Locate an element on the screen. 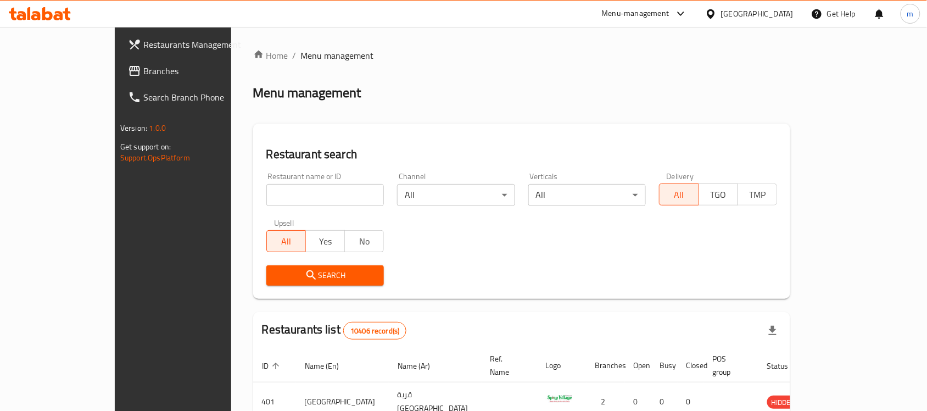  span: m is located at coordinates (911, 14).